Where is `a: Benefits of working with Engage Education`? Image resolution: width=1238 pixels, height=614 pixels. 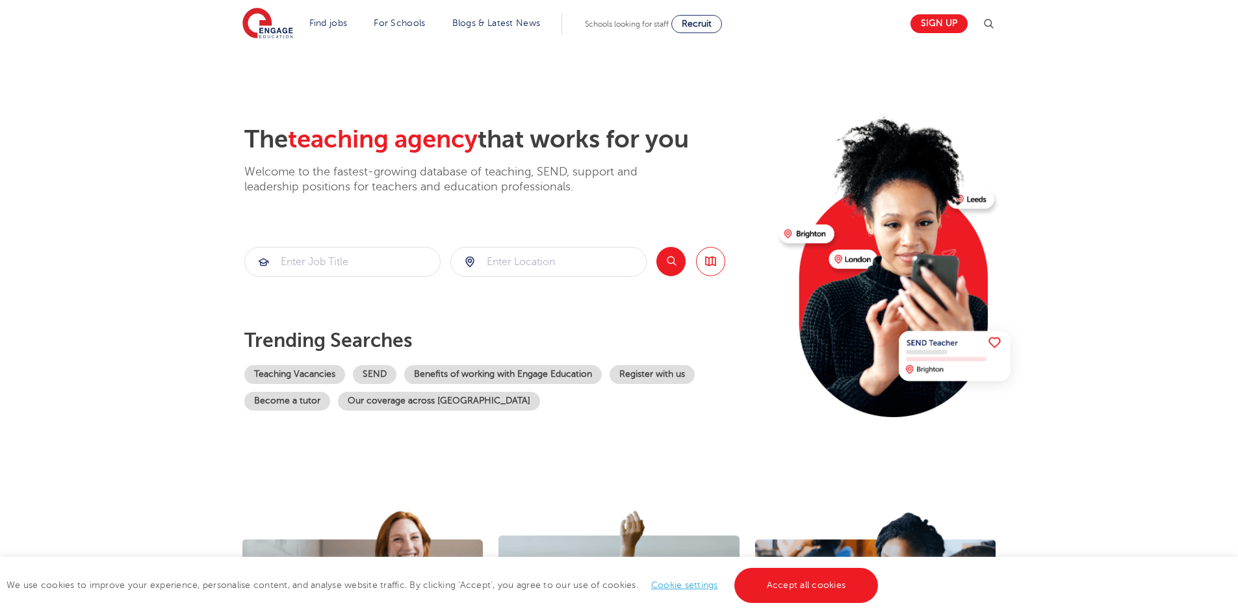
a: Benefits of working with Engage Education is located at coordinates (503, 374).